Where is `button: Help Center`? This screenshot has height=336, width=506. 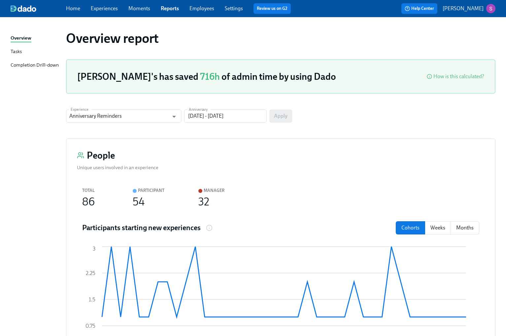
button: Help Center is located at coordinates (419, 9).